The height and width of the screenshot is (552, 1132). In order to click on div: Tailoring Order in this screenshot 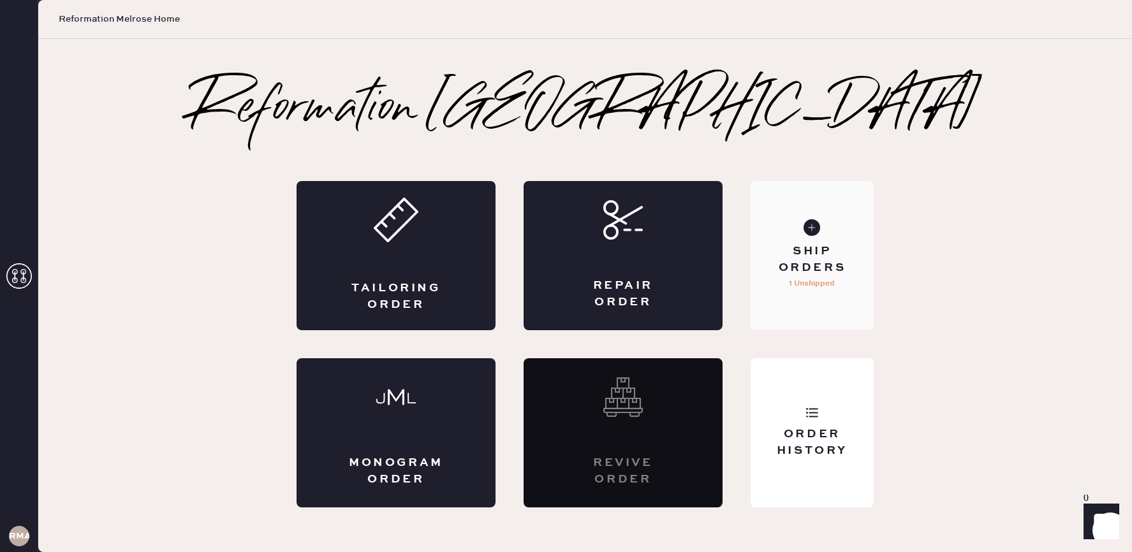, I will do `click(396, 297)`.